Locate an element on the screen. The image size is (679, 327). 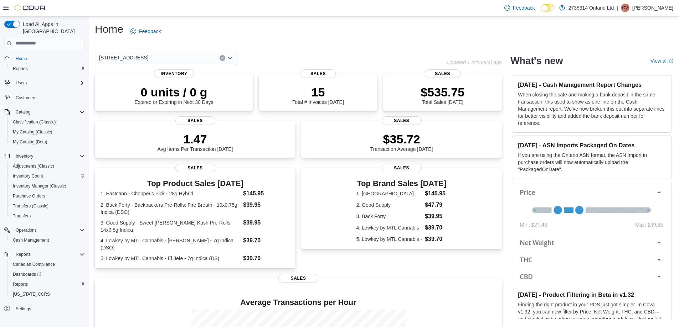
span: Home is located at coordinates (21, 59).